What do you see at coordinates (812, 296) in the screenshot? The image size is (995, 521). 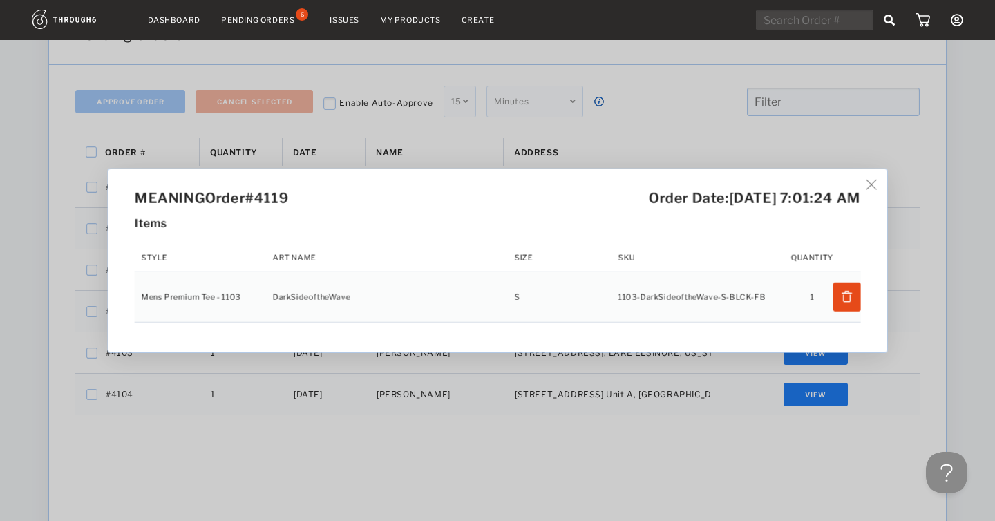 I see `td: 1` at bounding box center [812, 296].